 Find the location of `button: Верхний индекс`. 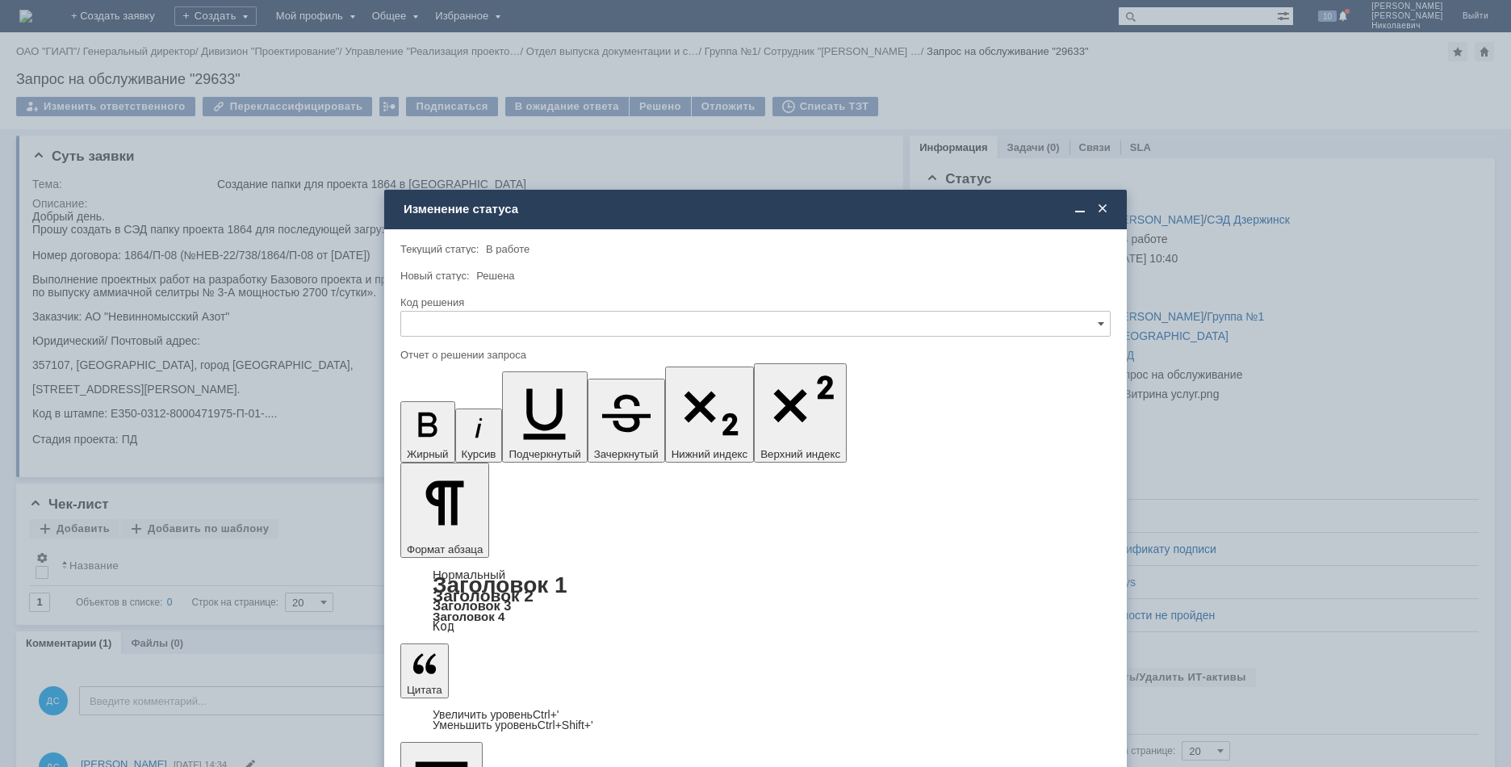

button: Верхний индекс is located at coordinates (800, 413).